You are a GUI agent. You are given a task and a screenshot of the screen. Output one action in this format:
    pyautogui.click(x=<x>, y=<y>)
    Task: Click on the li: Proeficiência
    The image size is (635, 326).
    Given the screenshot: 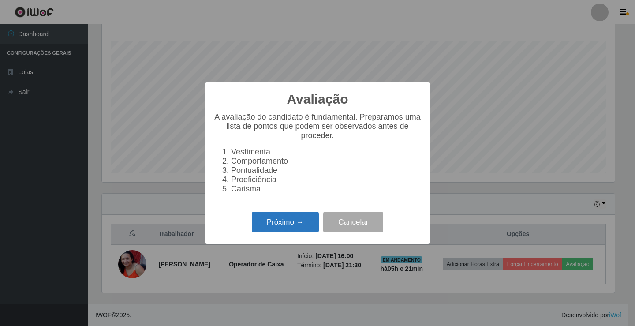 What is the action you would take?
    pyautogui.click(x=326, y=179)
    